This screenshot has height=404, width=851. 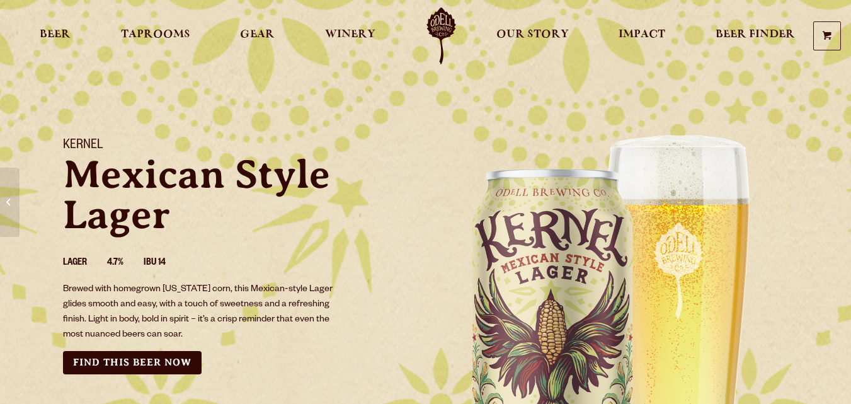 What do you see at coordinates (156, 36) in the screenshot?
I see `a: Taprooms` at bounding box center [156, 36].